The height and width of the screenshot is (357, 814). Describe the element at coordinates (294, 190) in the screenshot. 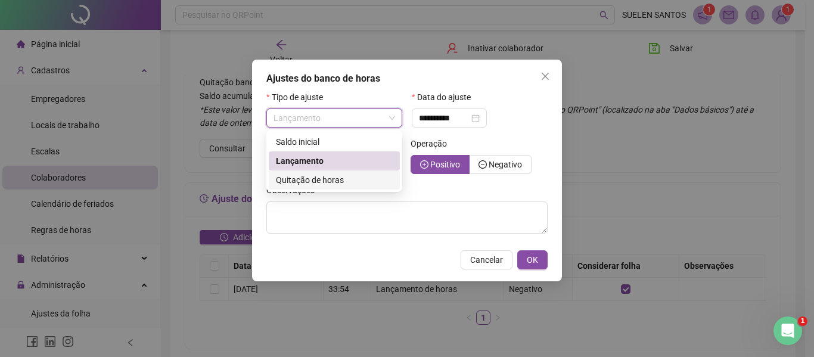

I see `label: Observações` at that location.